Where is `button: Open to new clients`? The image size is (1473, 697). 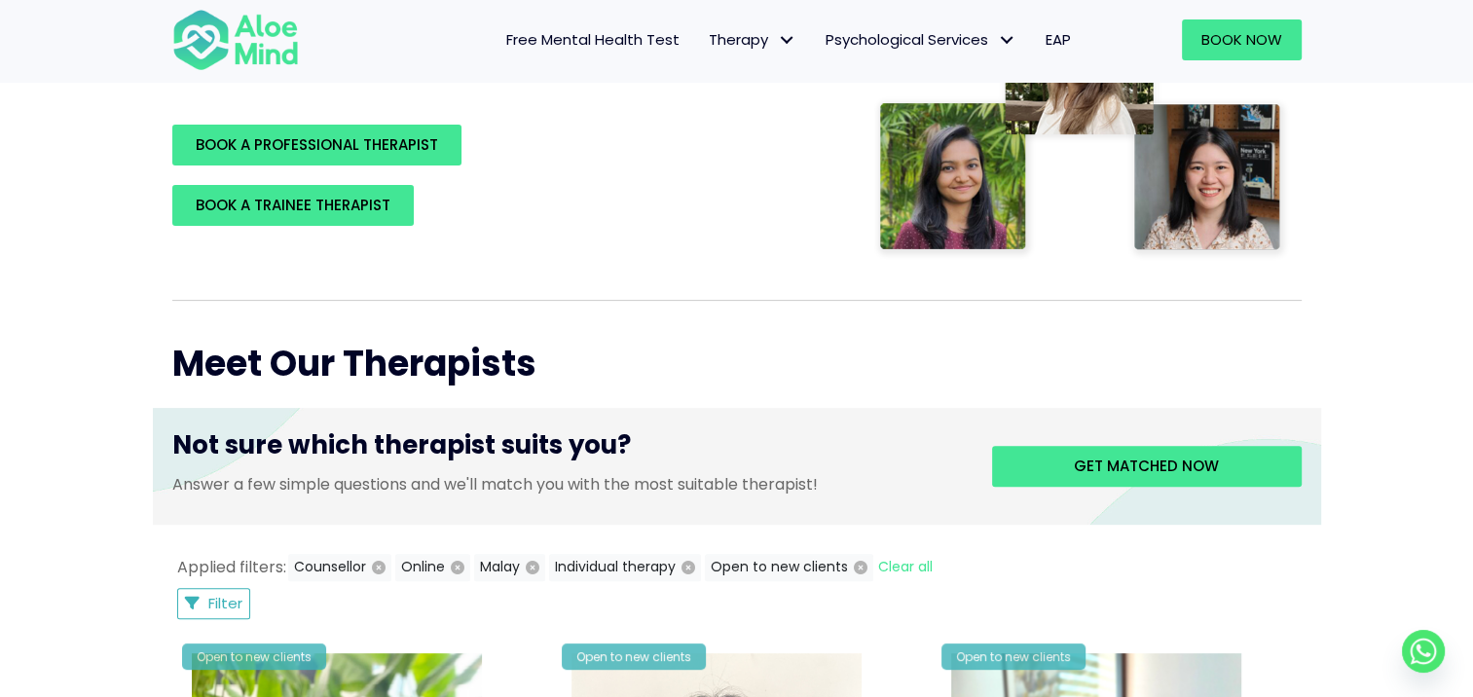
button: Open to new clients is located at coordinates (789, 568).